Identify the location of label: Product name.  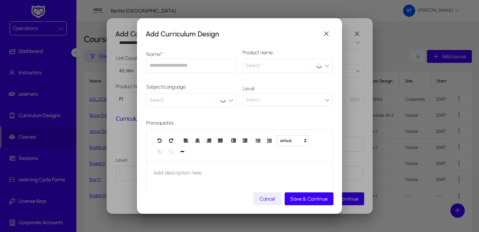
(288, 53).